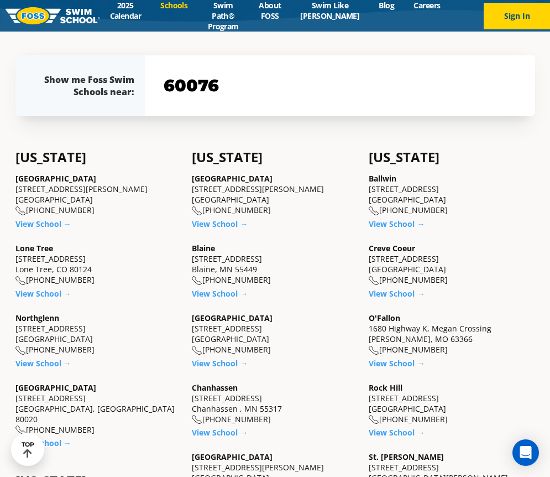  I want to click on input: YOUR ZIP CODE, so click(340, 86).